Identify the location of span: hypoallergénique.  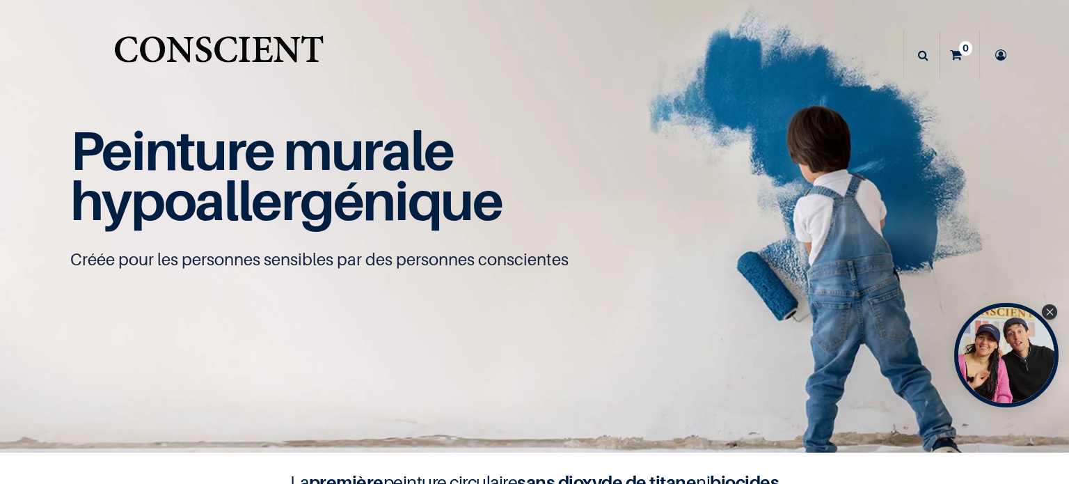
(286, 200).